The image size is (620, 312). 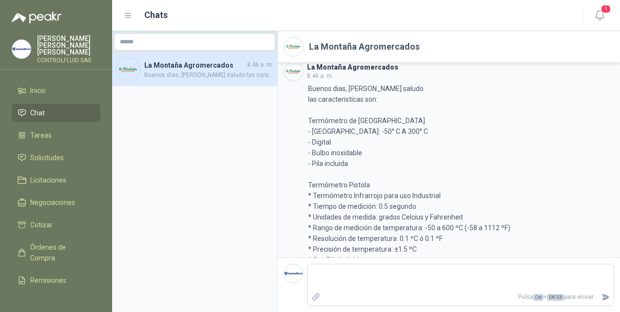 I want to click on span: ENTER, so click(x=555, y=298).